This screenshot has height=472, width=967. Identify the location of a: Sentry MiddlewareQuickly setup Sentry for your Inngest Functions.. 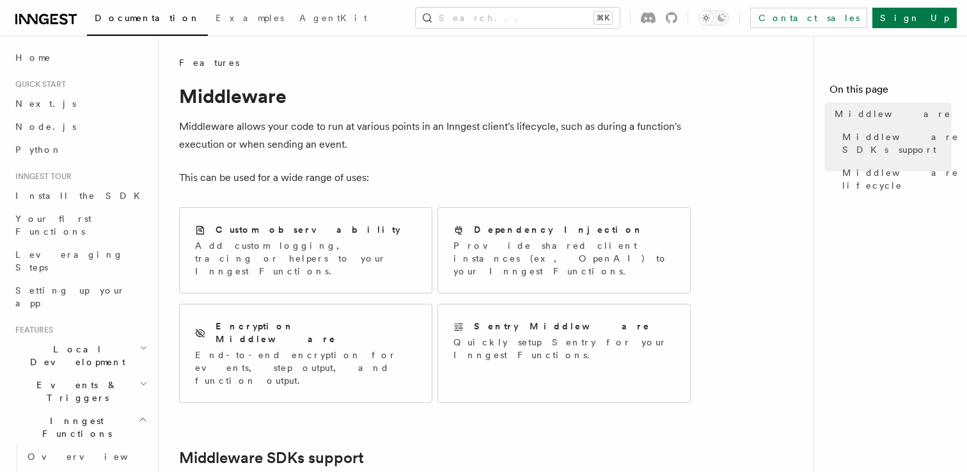
(564, 353).